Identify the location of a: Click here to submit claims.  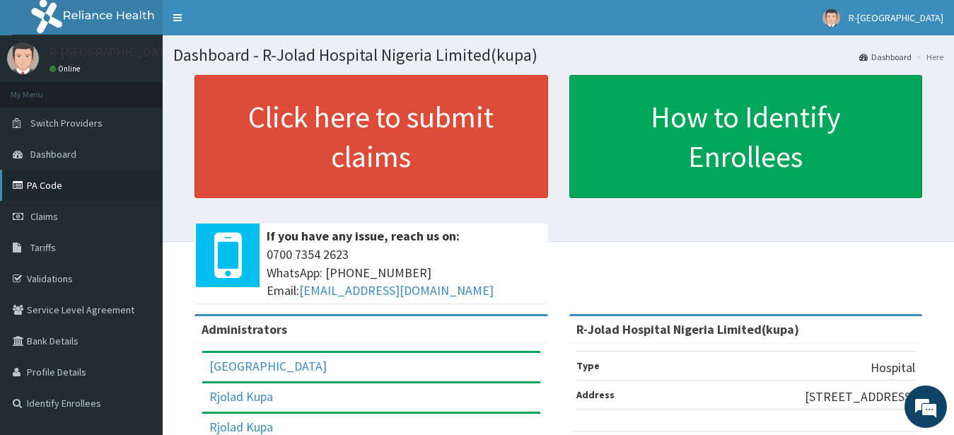
(371, 136).